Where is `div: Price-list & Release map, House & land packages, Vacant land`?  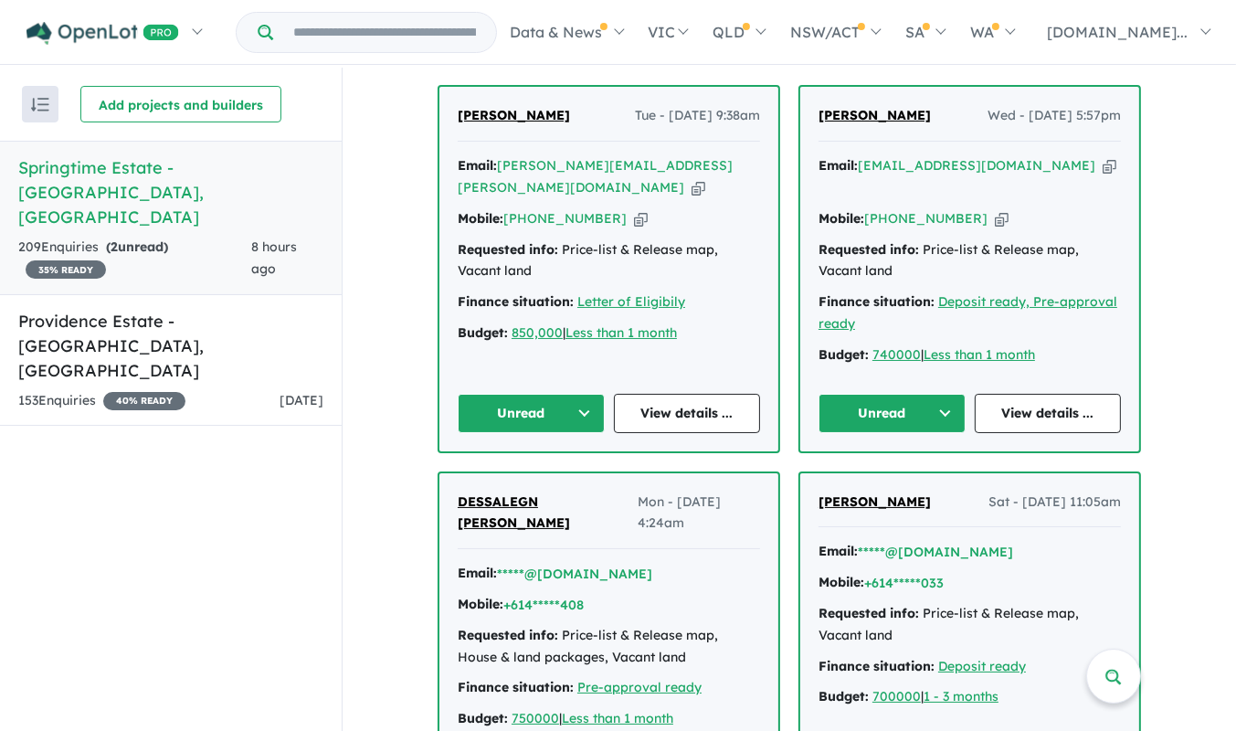 div: Price-list & Release map, House & land packages, Vacant land is located at coordinates (609, 647).